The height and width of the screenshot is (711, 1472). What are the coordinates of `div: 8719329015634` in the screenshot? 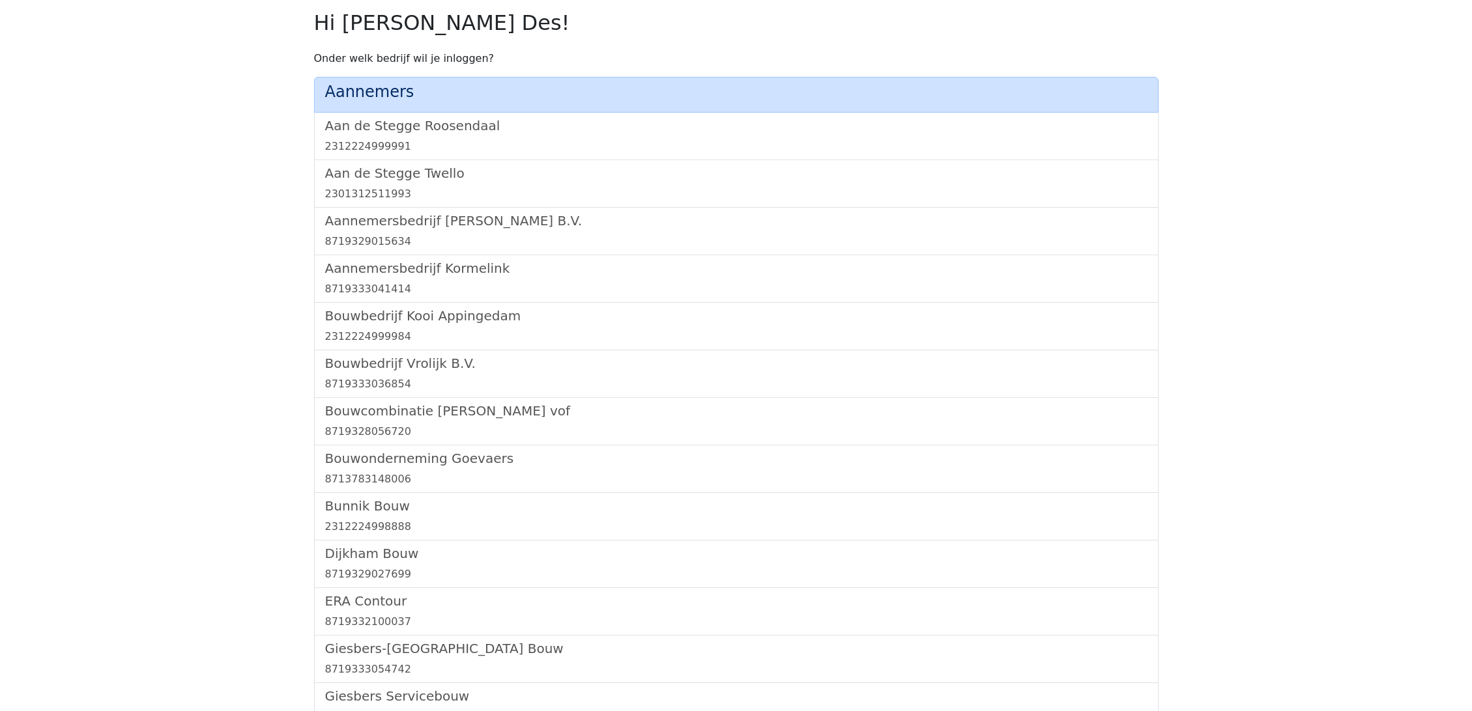 It's located at (736, 242).